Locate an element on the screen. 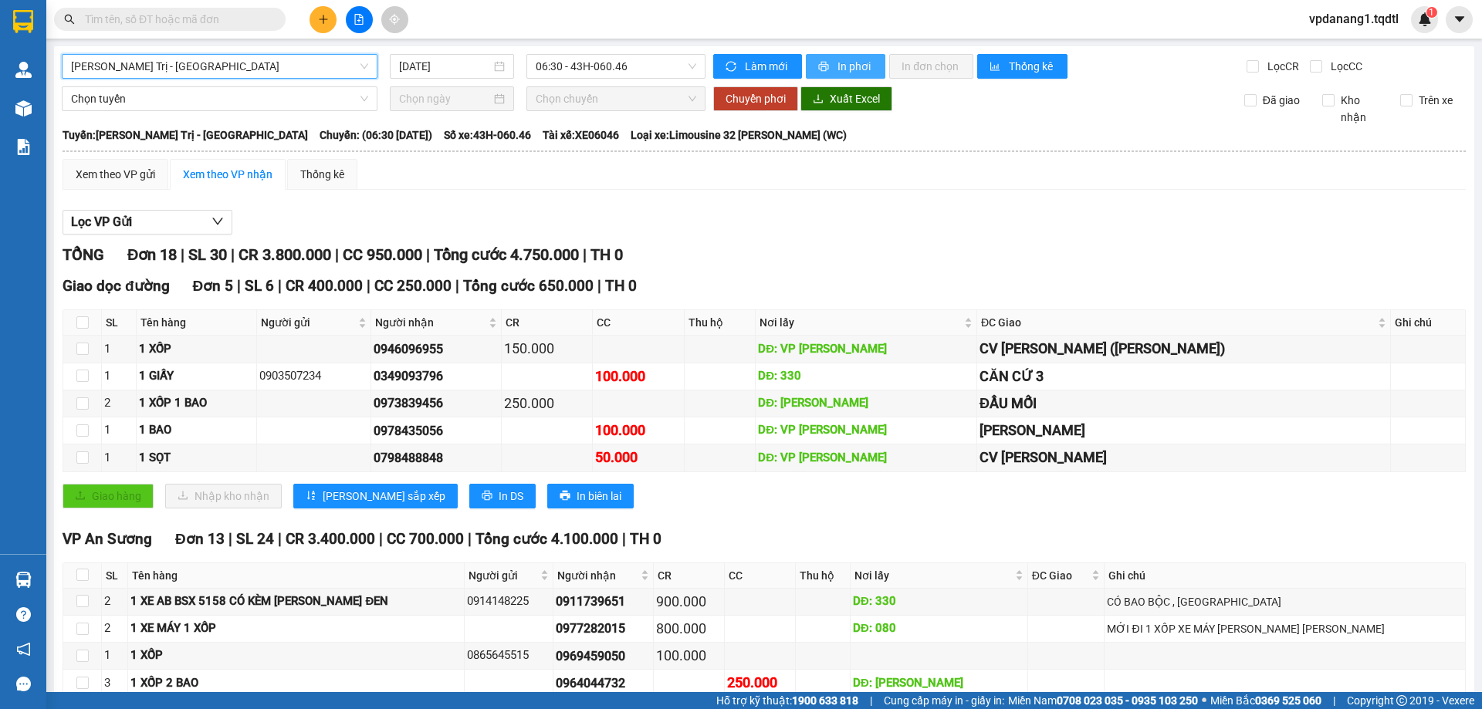  span: Chọn tuyến is located at coordinates (219, 99).